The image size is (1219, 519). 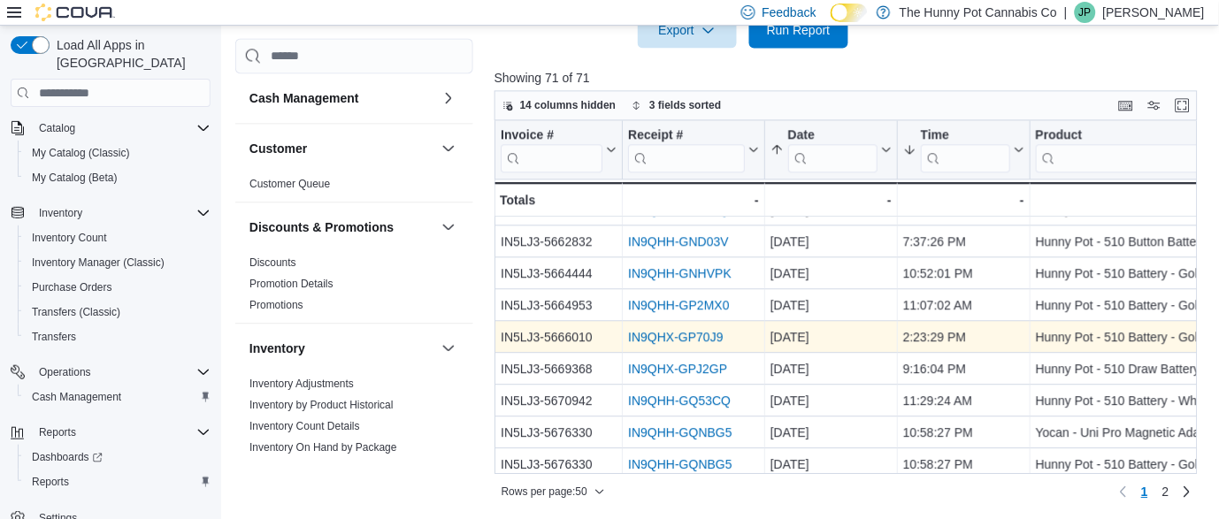 What do you see at coordinates (962, 433) in the screenshot?
I see `div: 10:58:27 PM` at bounding box center [962, 433].